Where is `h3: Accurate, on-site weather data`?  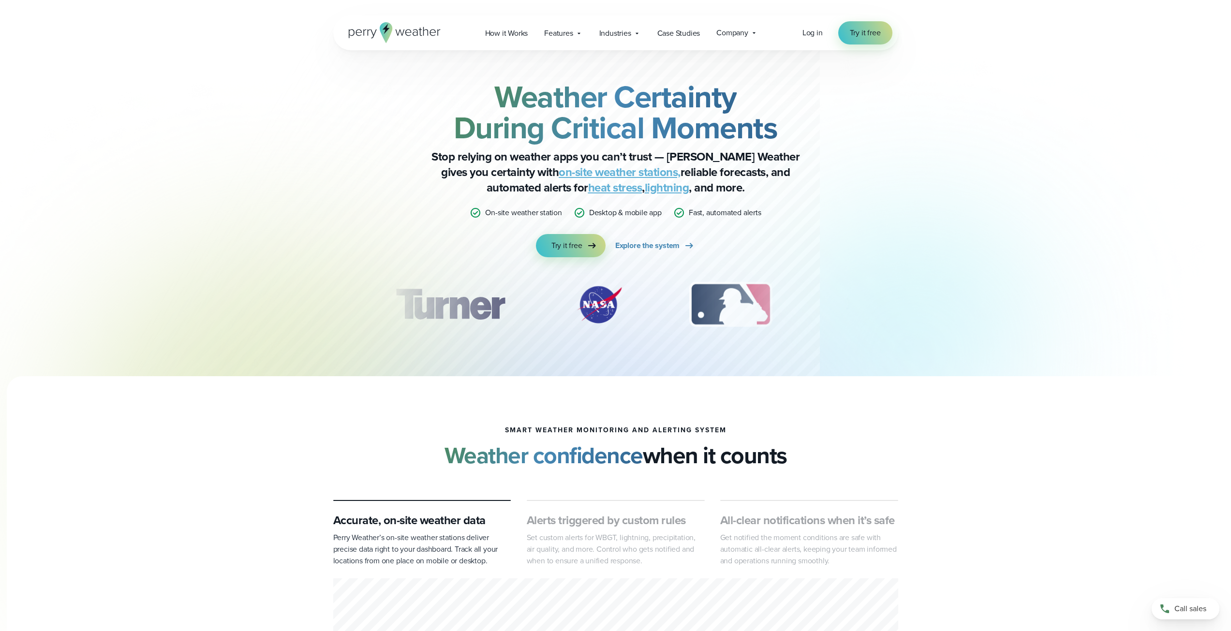
h3: Accurate, on-site weather data is located at coordinates (422, 520).